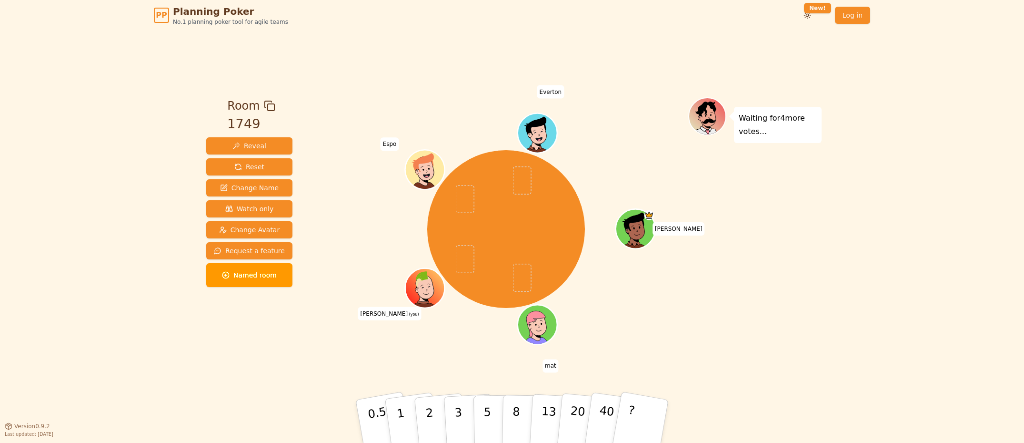  I want to click on div: New!, so click(818, 8).